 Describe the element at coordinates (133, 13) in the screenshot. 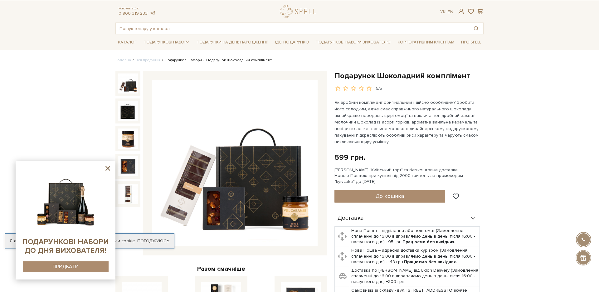

I see `a: 0 800 319 233` at that location.